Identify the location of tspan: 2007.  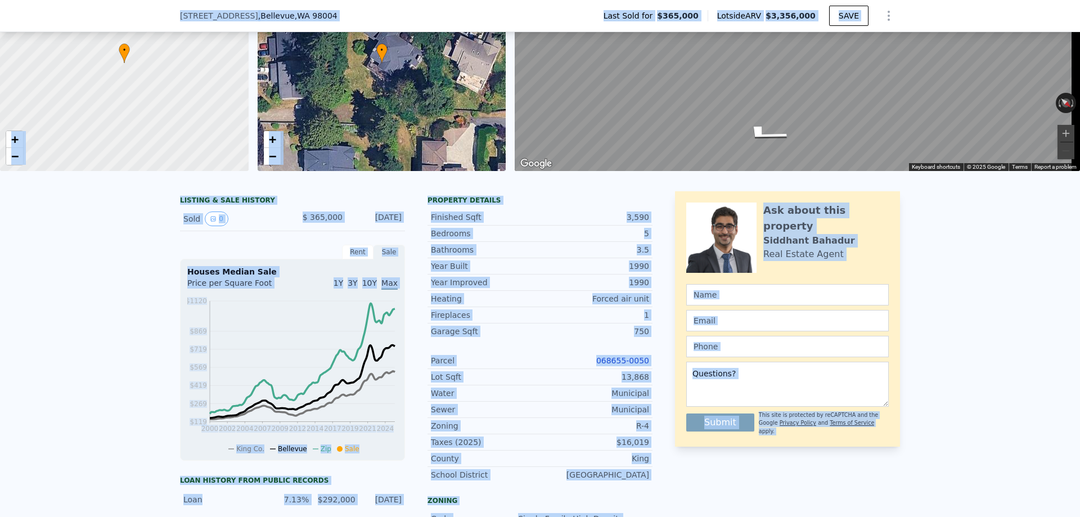
(262, 429).